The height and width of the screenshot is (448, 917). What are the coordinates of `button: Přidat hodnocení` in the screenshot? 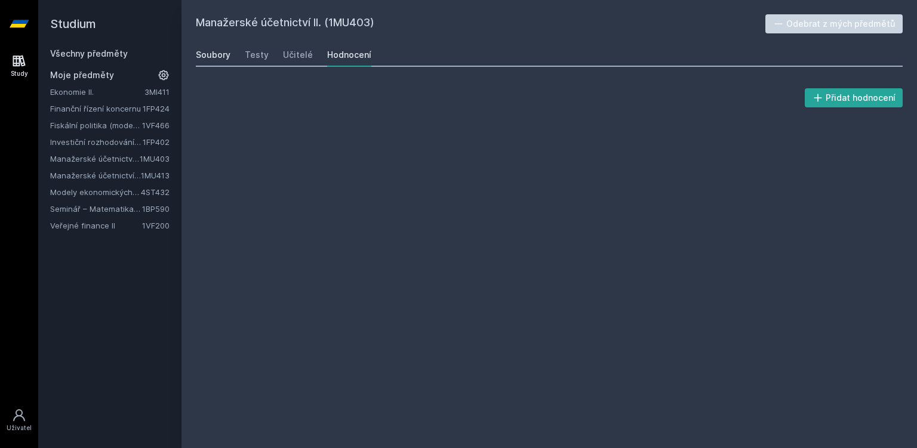 It's located at (854, 98).